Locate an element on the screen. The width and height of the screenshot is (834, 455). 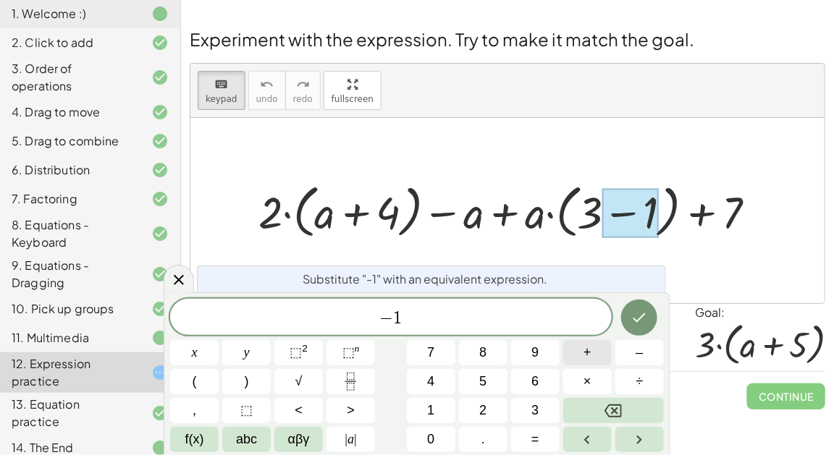
span: undo is located at coordinates (267, 99).